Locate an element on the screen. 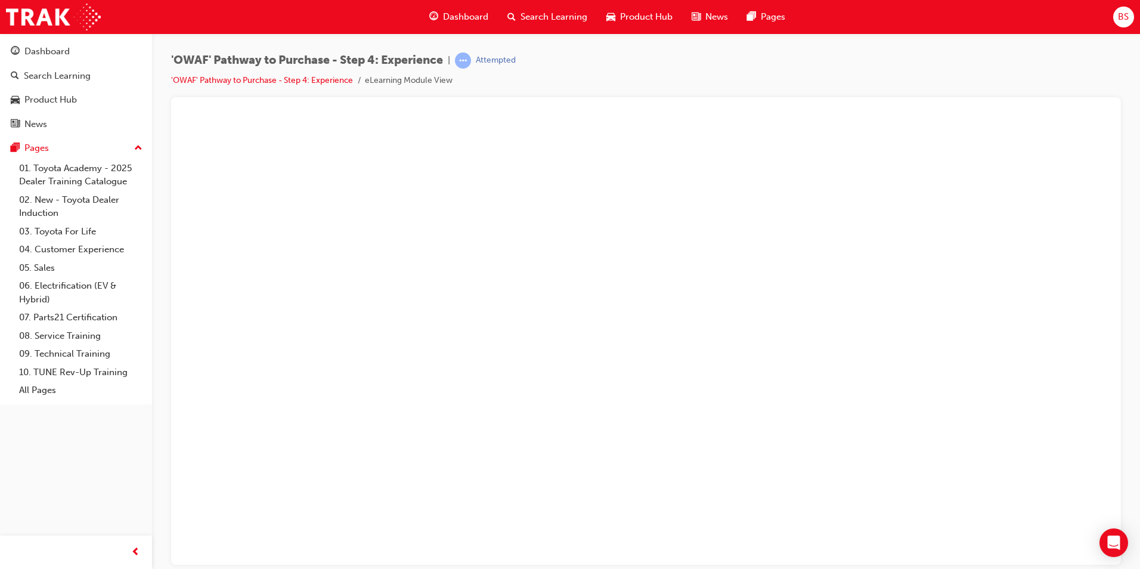  a: Product Hub is located at coordinates (76, 100).